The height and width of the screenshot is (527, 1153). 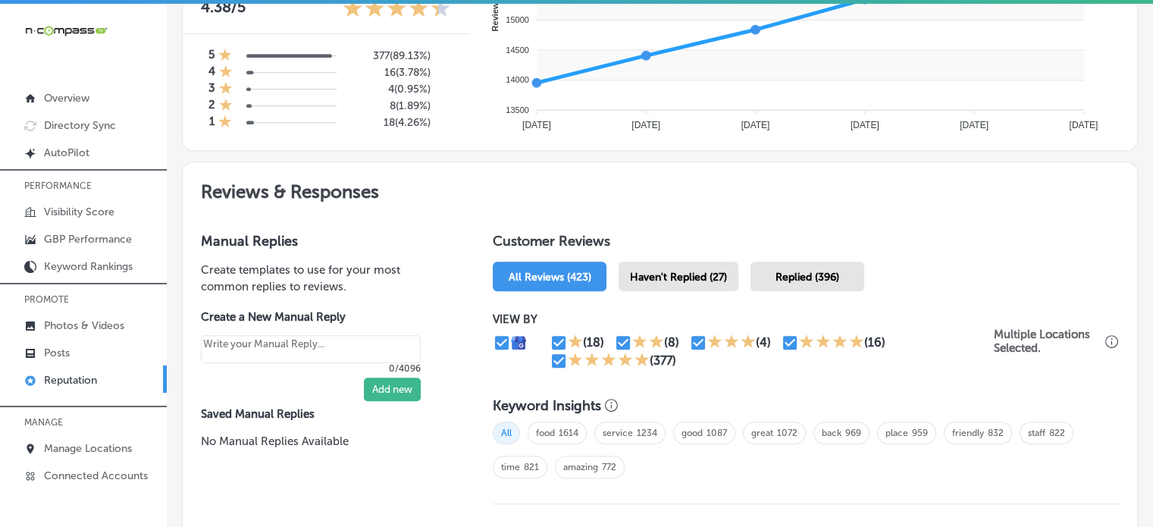 I want to click on a: place, so click(x=897, y=433).